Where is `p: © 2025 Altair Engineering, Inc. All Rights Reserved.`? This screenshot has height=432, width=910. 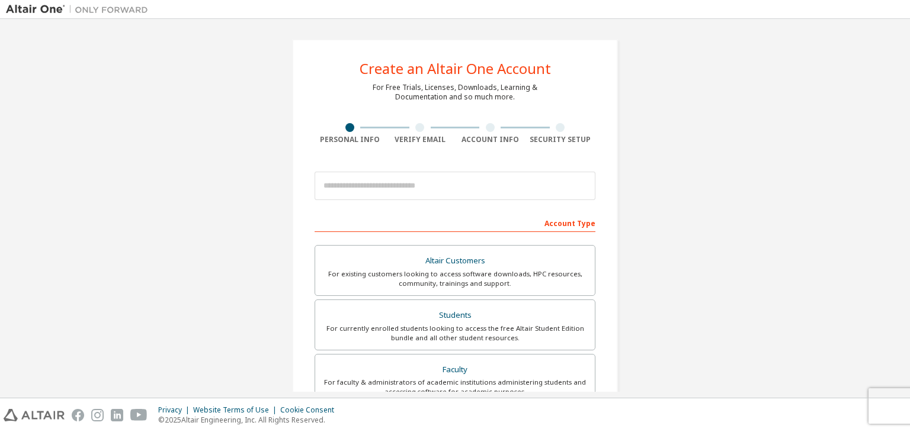
p: © 2025 Altair Engineering, Inc. All Rights Reserved. is located at coordinates (249, 420).